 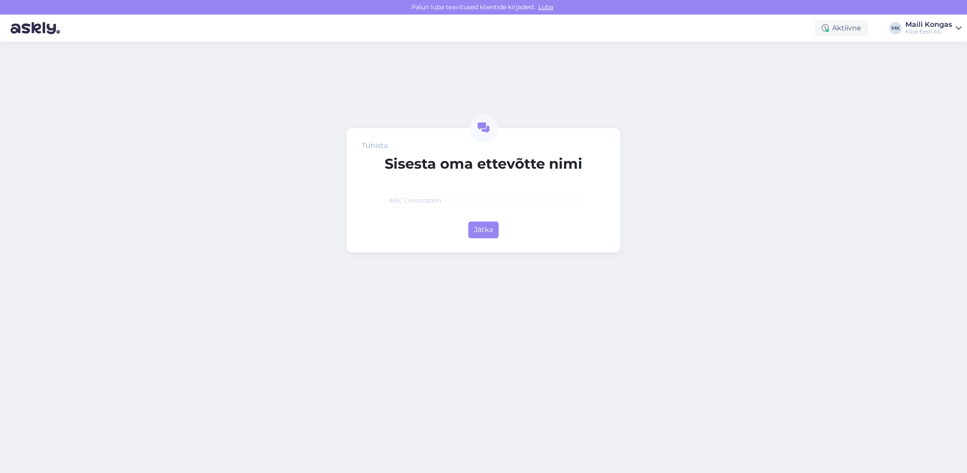 What do you see at coordinates (374, 146) in the screenshot?
I see `div: Tühista` at bounding box center [374, 146].